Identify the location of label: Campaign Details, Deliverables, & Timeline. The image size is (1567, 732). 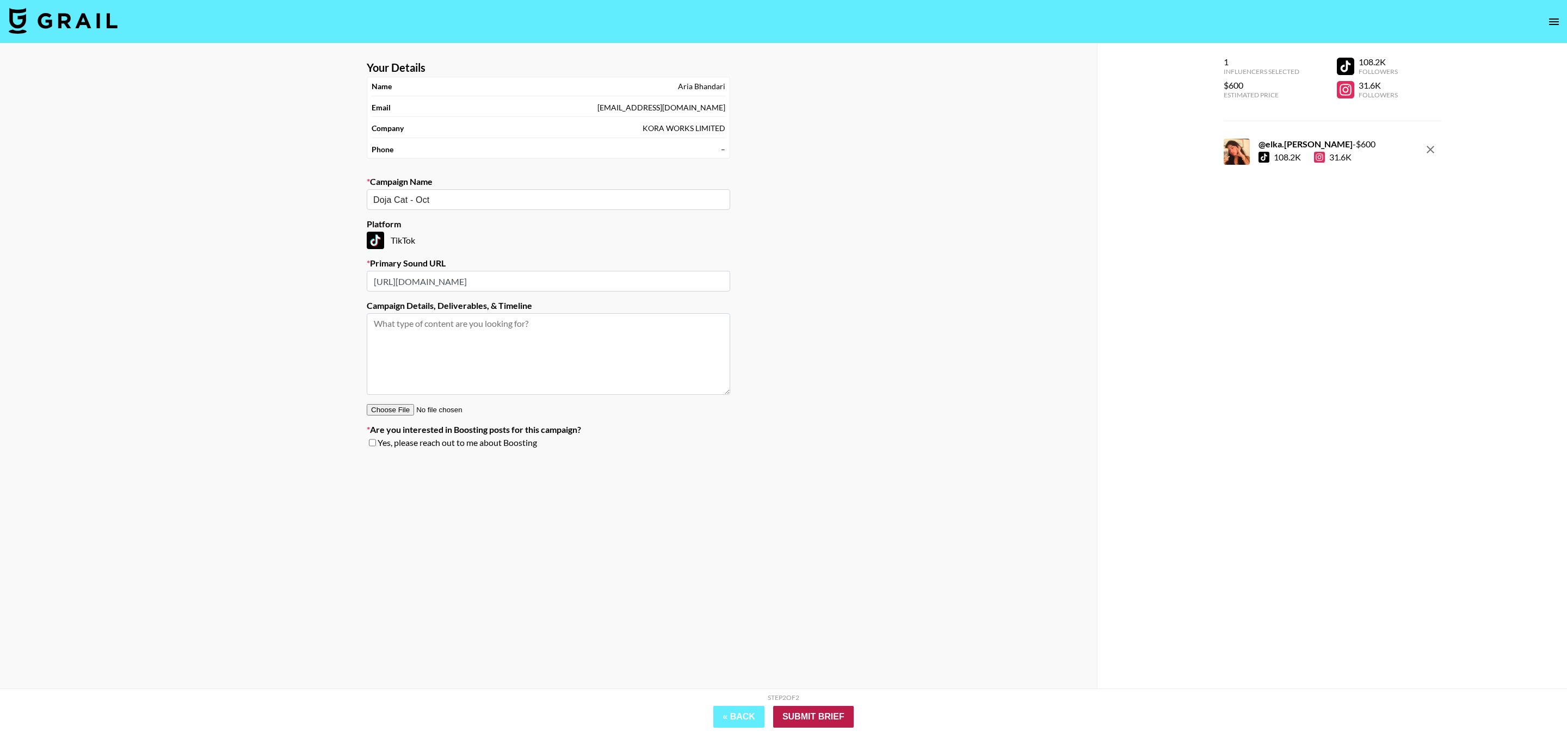
(548, 306).